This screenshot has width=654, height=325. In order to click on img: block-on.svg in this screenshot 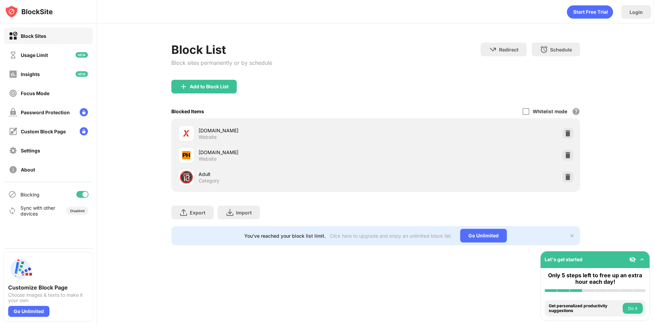, I will do `click(13, 36)`.